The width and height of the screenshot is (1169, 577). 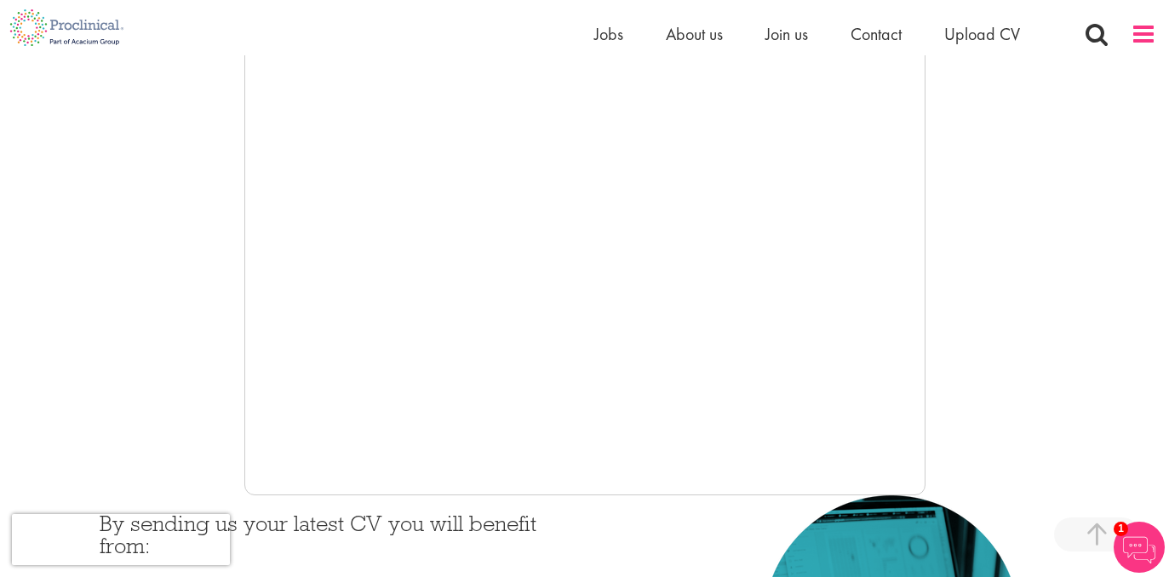 I want to click on a: Jobs, so click(x=609, y=34).